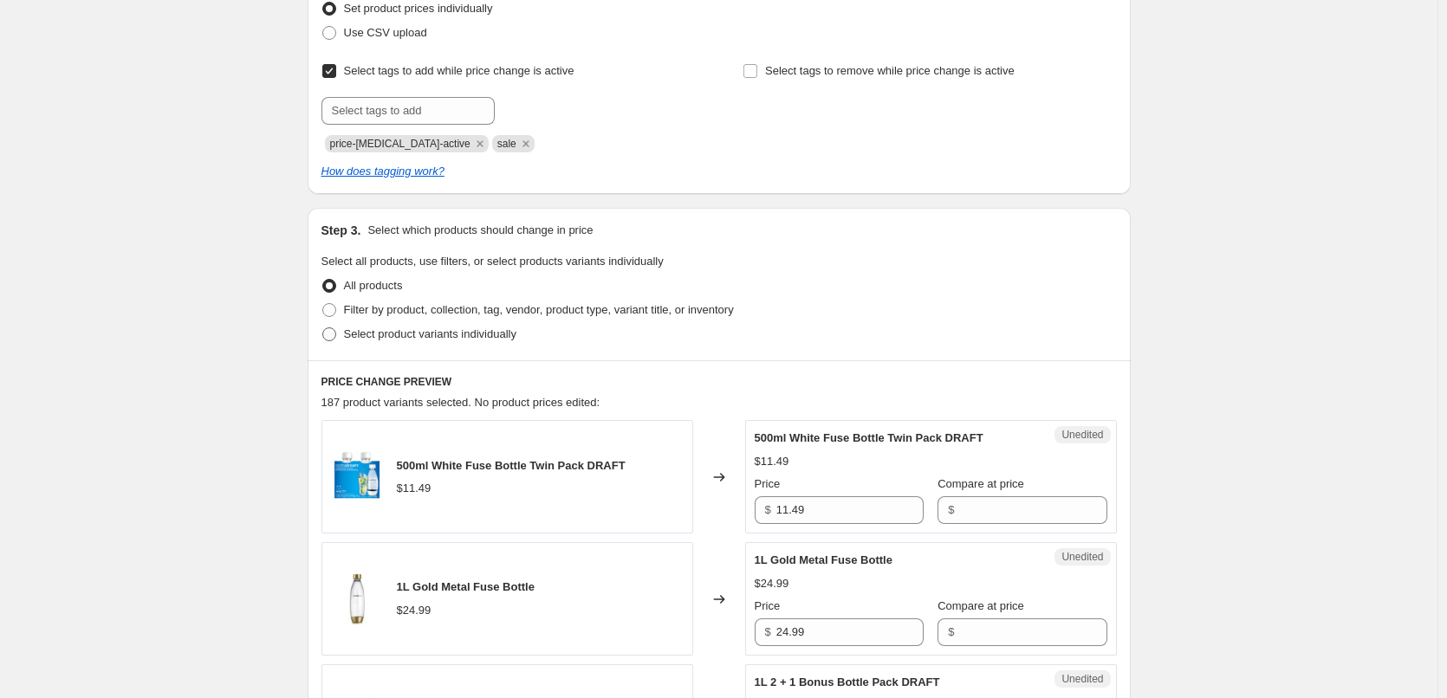  Describe the element at coordinates (357, 477) in the screenshot. I see `img: 2x05-twin-fuse_80x.jpg` at that location.